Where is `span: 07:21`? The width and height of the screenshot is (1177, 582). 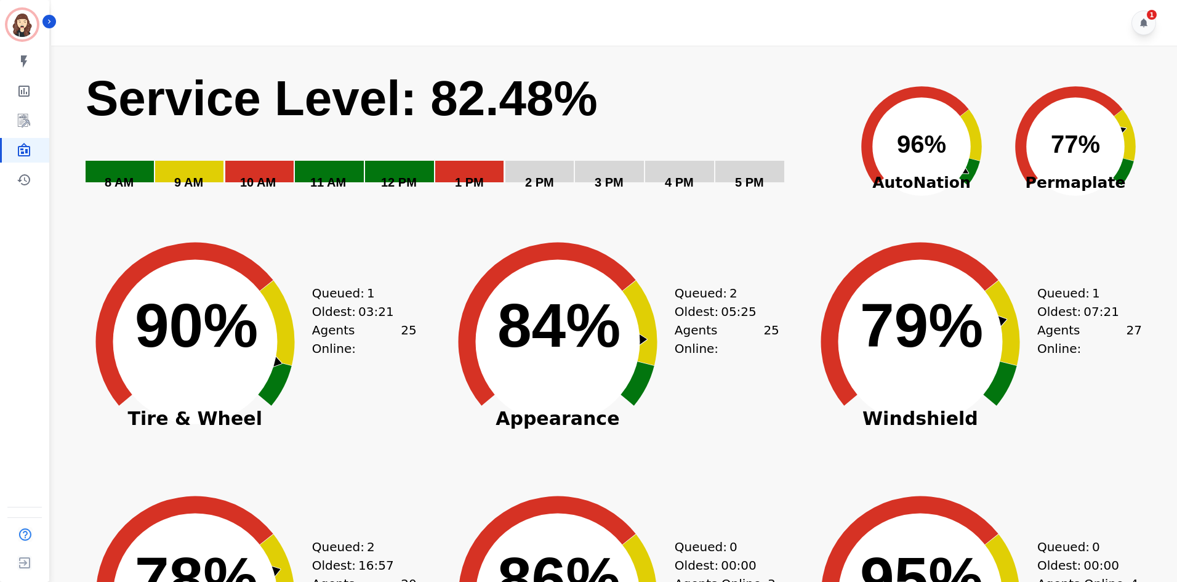
span: 07:21 is located at coordinates (1102, 312).